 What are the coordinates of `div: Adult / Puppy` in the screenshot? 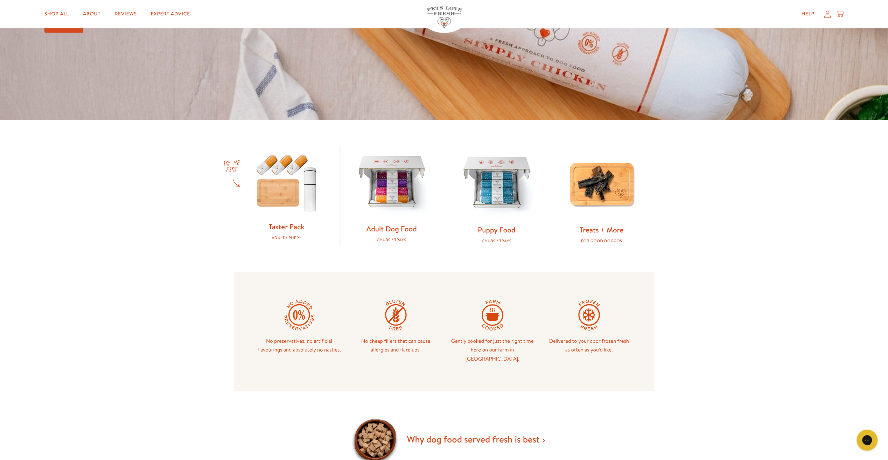 It's located at (287, 238).